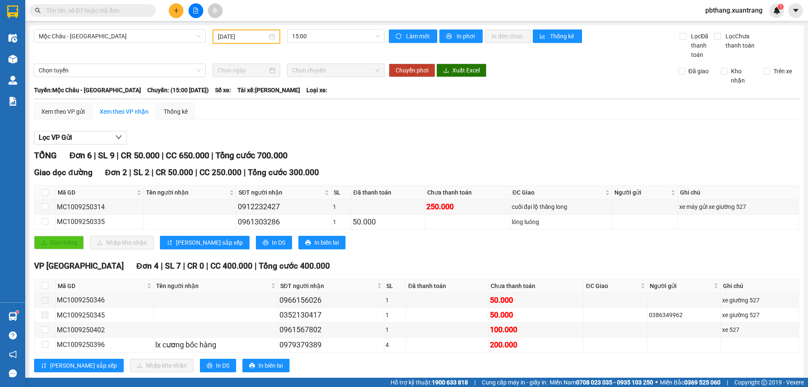 Image resolution: width=808 pixels, height=387 pixels. Describe the element at coordinates (615, 382) in the screenshot. I see `strong: 0708 023 035 - 0935 103 250` at that location.